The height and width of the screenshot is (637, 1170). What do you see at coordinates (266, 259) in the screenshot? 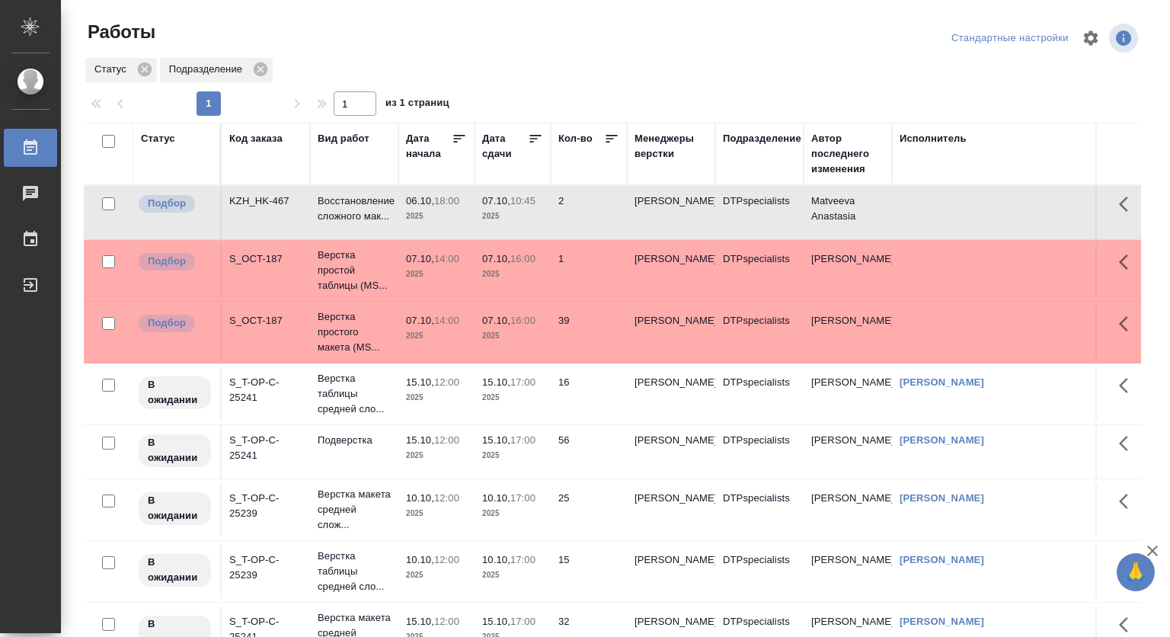
I see `div: S_OCT-187` at bounding box center [266, 259].